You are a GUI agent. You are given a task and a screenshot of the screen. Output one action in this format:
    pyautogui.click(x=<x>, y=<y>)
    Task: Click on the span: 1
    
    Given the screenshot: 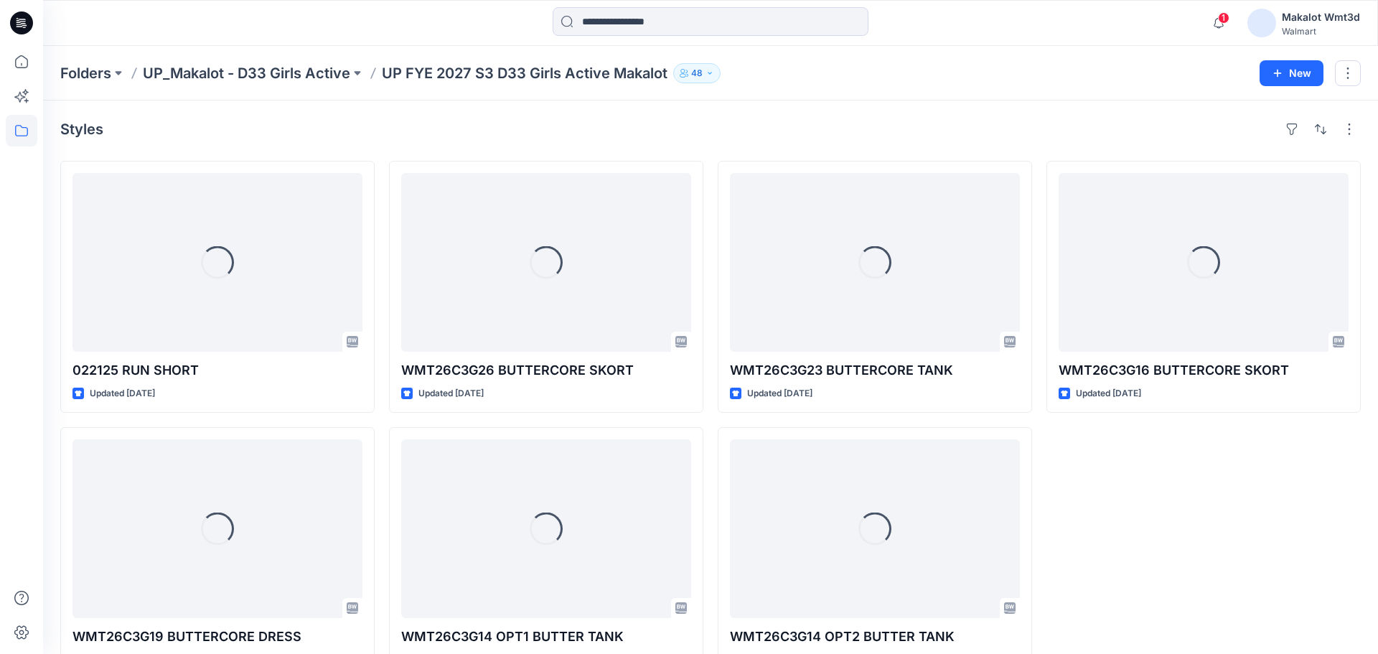 What is the action you would take?
    pyautogui.click(x=1224, y=18)
    